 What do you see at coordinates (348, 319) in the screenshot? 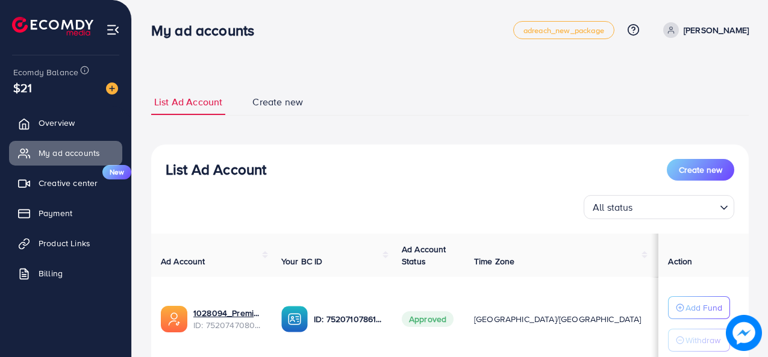
I see `p: ID: 7520710786193489938` at bounding box center [348, 319].